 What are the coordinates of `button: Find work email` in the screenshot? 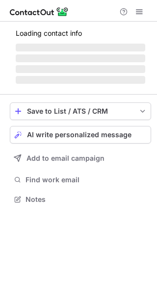 It's located at (80, 180).